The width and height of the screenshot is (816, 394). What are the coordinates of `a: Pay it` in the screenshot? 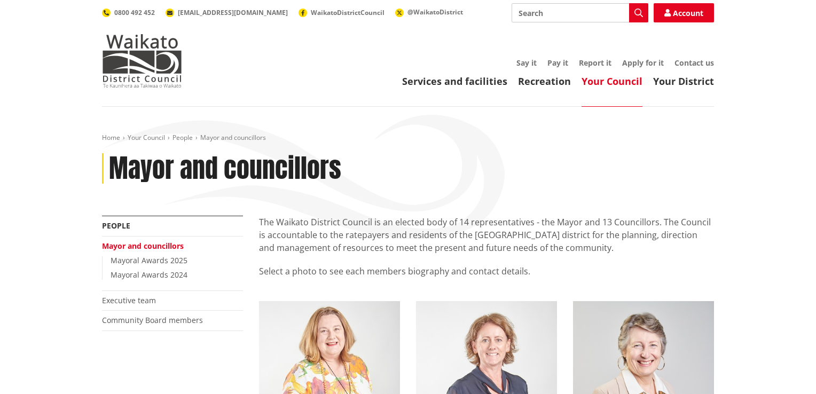 It's located at (558, 62).